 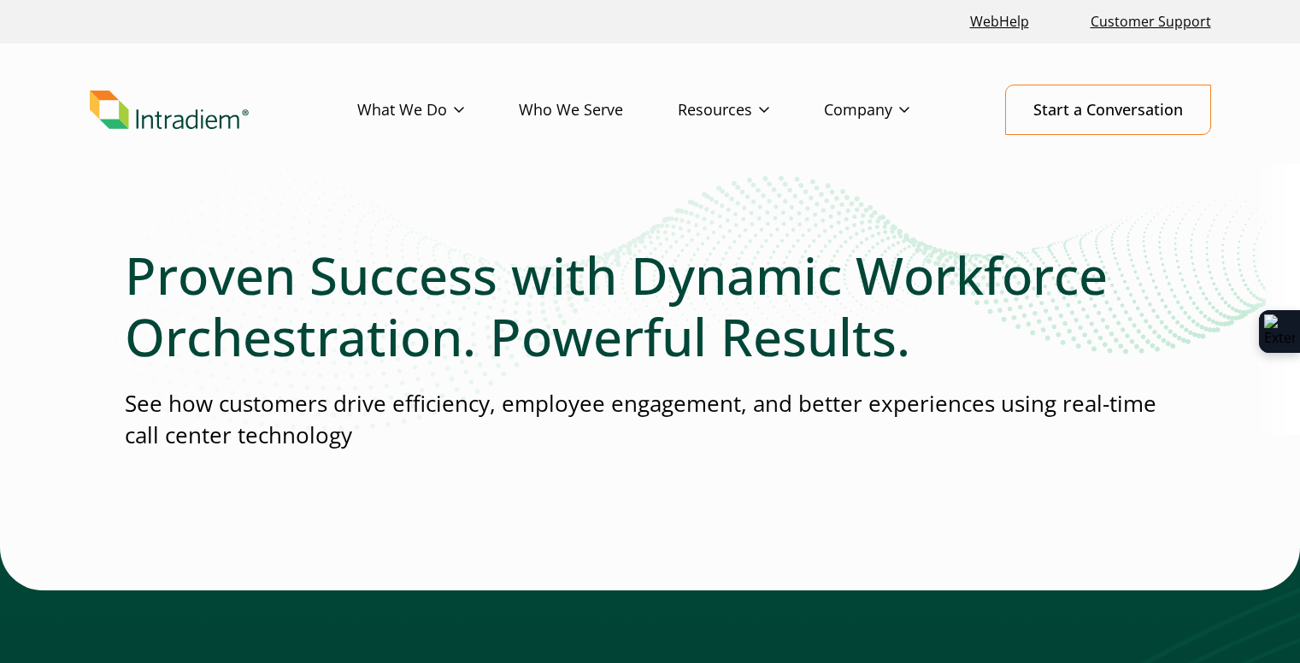 I want to click on a: Company, so click(x=894, y=110).